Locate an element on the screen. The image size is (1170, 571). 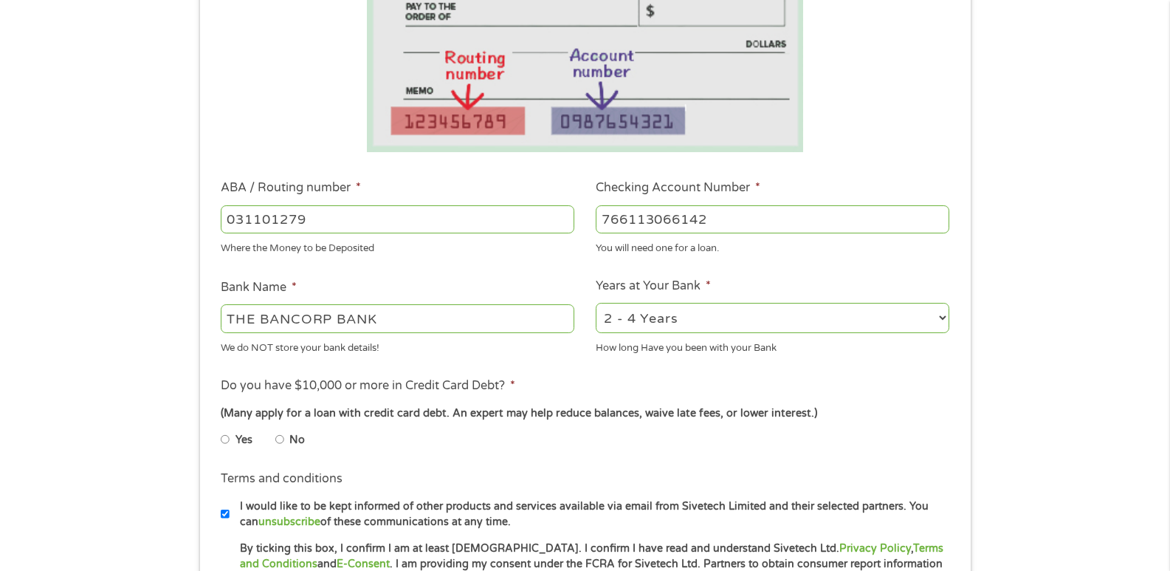
label: Bank Name is located at coordinates (258, 287).